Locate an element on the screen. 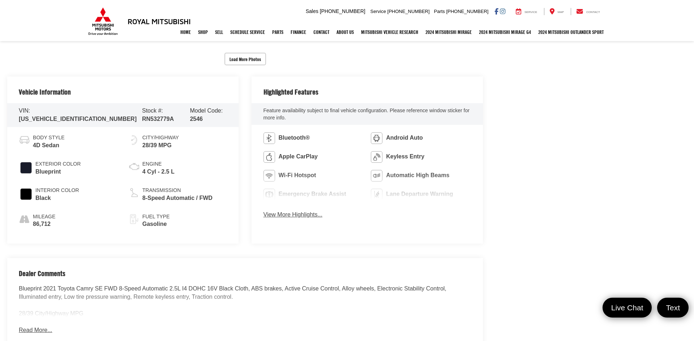 The height and width of the screenshot is (341, 694). h2: Highlighted Features is located at coordinates (291, 92).